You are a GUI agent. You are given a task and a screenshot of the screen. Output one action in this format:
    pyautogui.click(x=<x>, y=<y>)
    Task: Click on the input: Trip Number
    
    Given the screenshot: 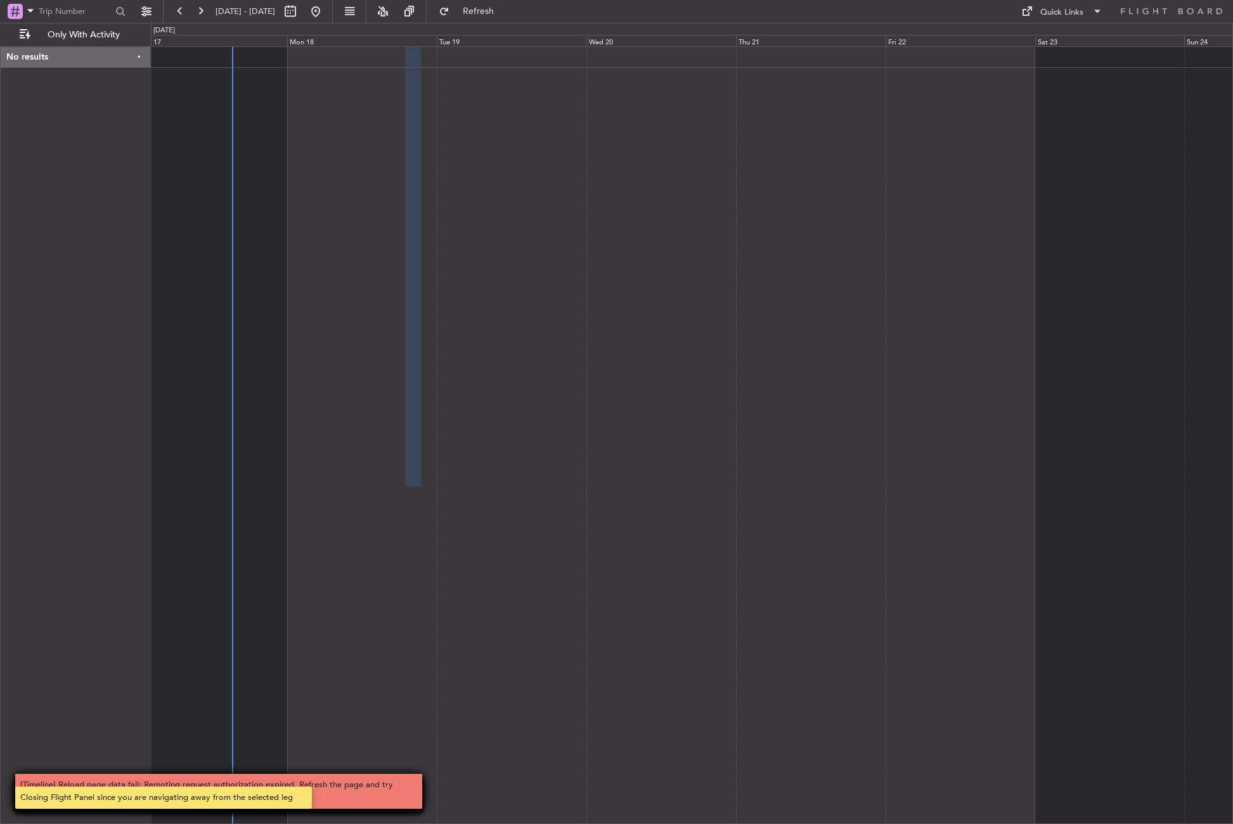 What is the action you would take?
    pyautogui.click(x=75, y=11)
    